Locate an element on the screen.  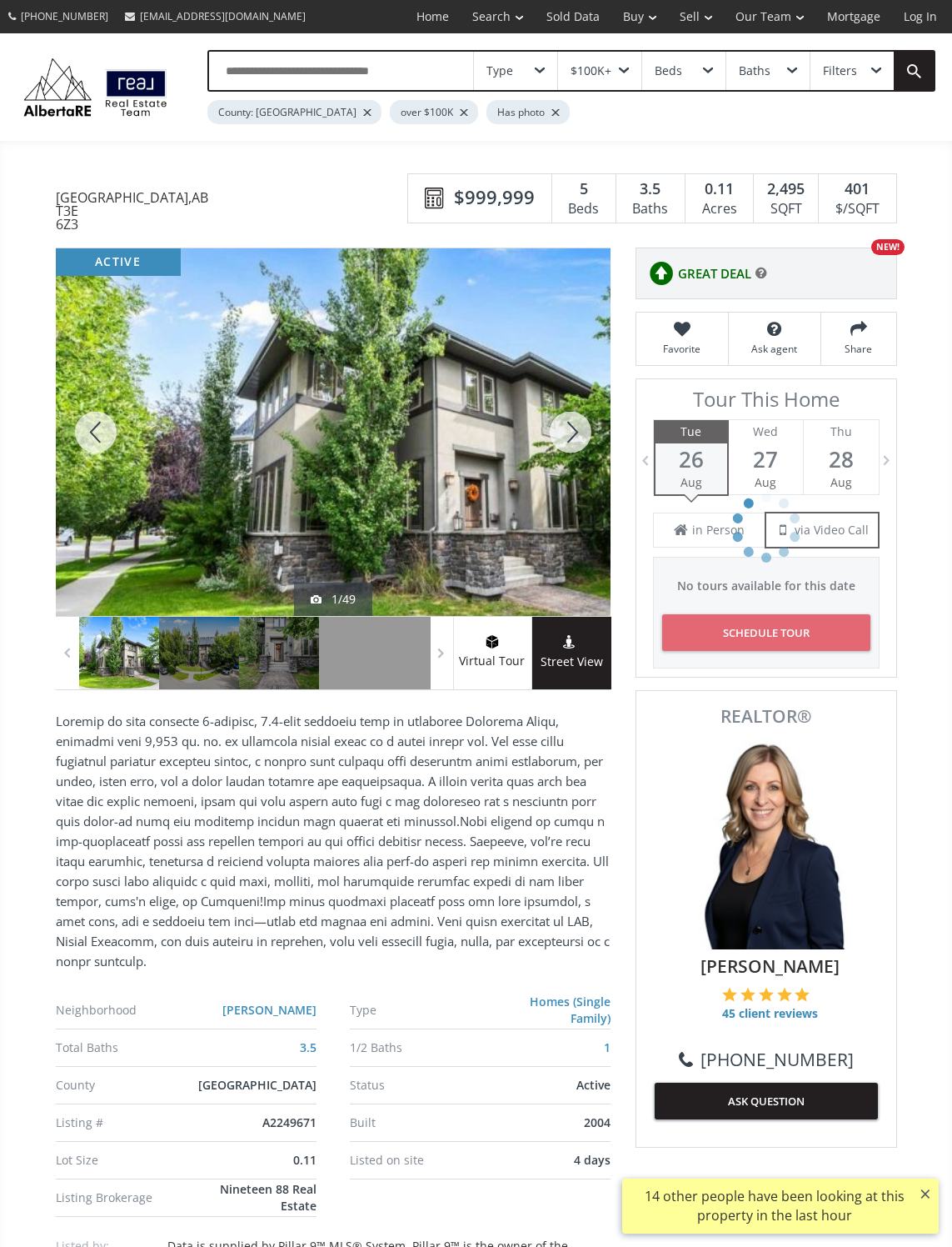
span: Share is located at coordinates (859, 348).